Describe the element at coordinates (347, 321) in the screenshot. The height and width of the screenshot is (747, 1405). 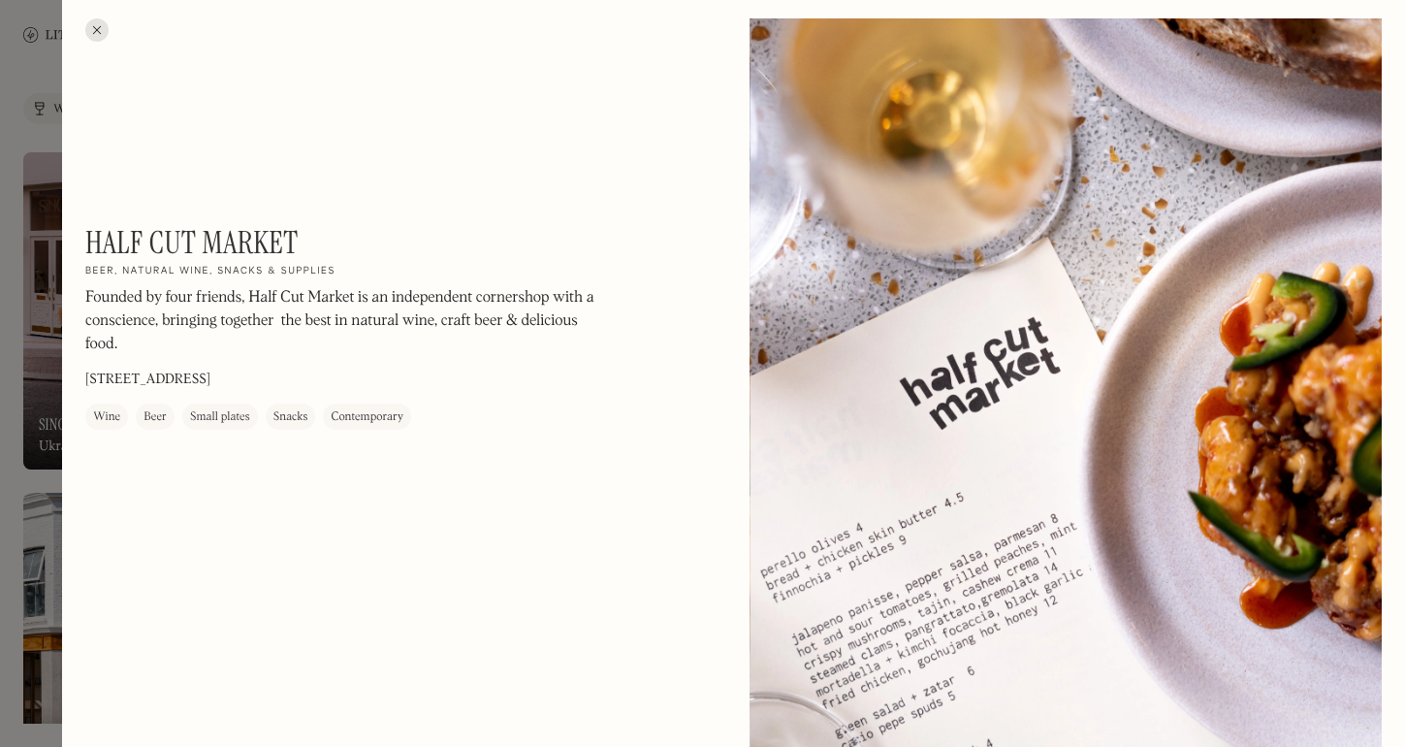
I see `p: Founded by four friends, Half Cut Market is an independent cornershop with a conscience, bringing...` at that location.